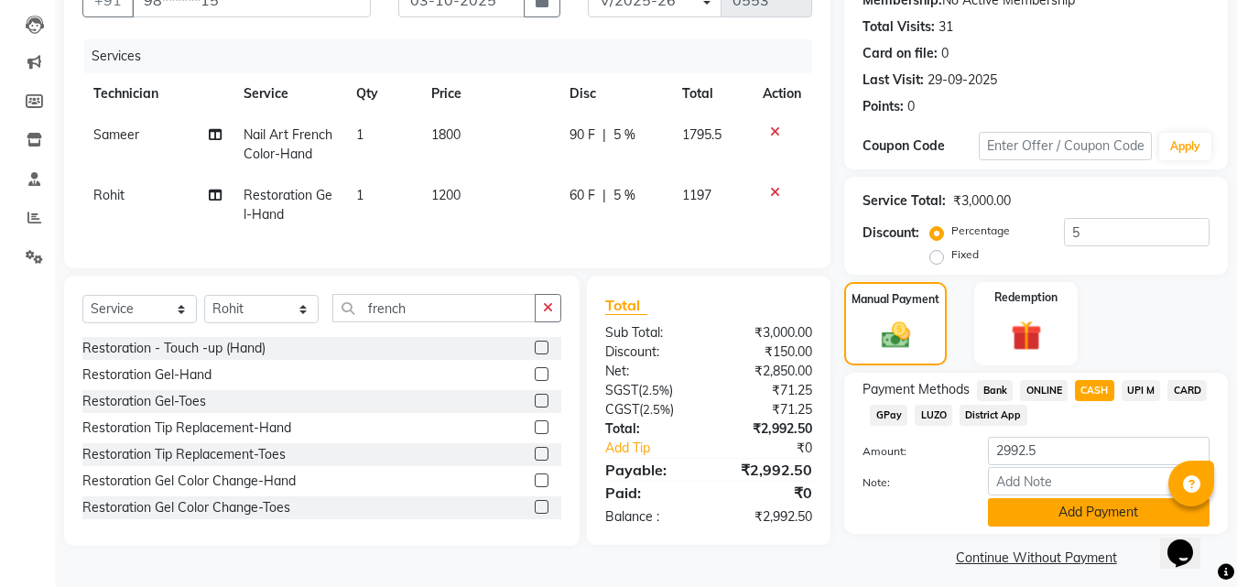  I want to click on a: Add Tip, so click(660, 448).